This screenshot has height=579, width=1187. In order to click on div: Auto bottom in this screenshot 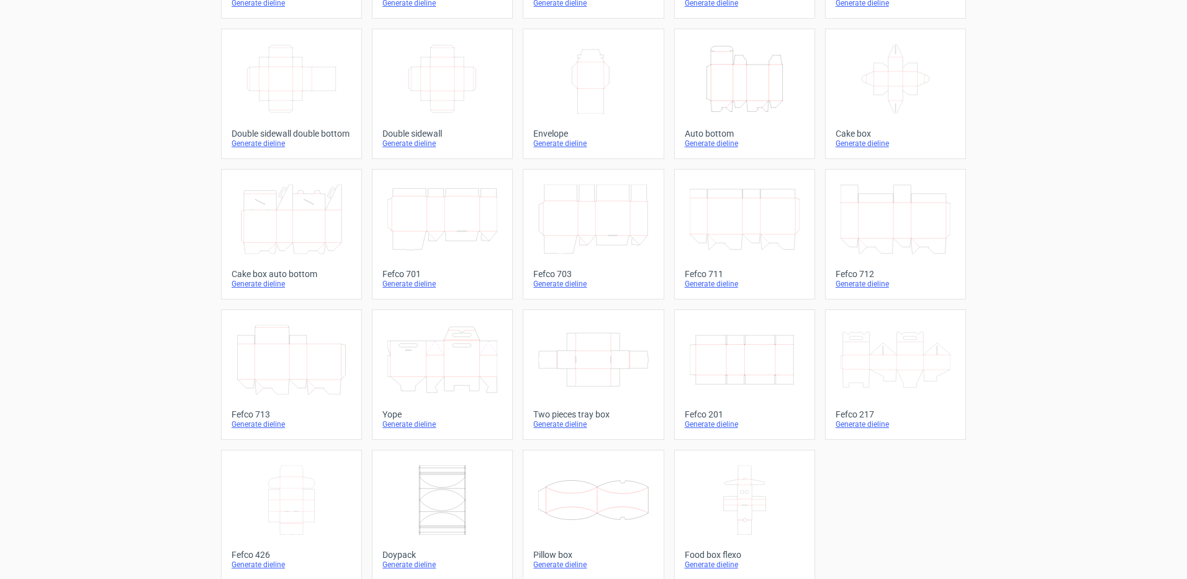, I will do `click(745, 134)`.